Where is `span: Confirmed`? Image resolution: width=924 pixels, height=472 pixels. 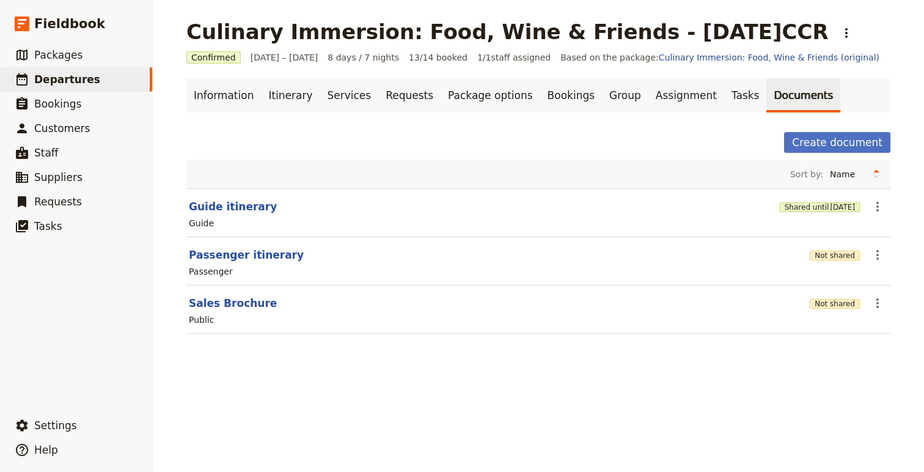 span: Confirmed is located at coordinates (213, 57).